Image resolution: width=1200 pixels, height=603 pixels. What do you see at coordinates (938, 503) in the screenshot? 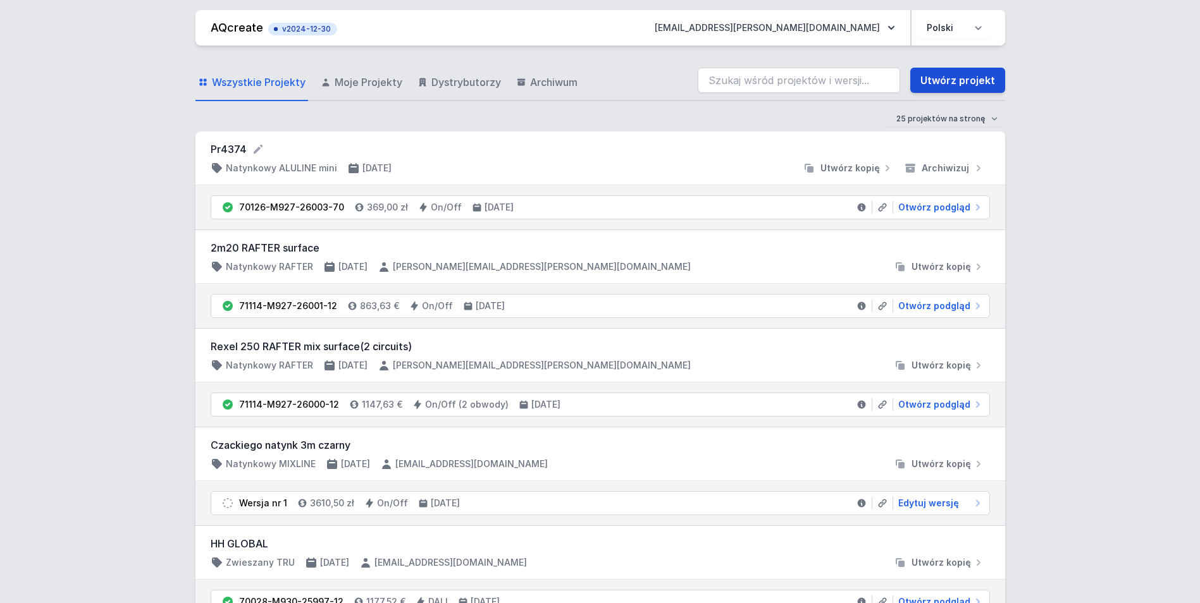
I see `a: Edytuj wersję` at bounding box center [938, 503].